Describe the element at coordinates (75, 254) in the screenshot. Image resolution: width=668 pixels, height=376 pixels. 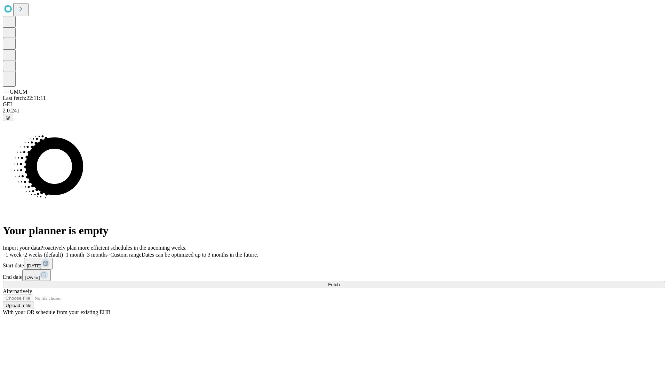
I see `span: 1 month` at that location.